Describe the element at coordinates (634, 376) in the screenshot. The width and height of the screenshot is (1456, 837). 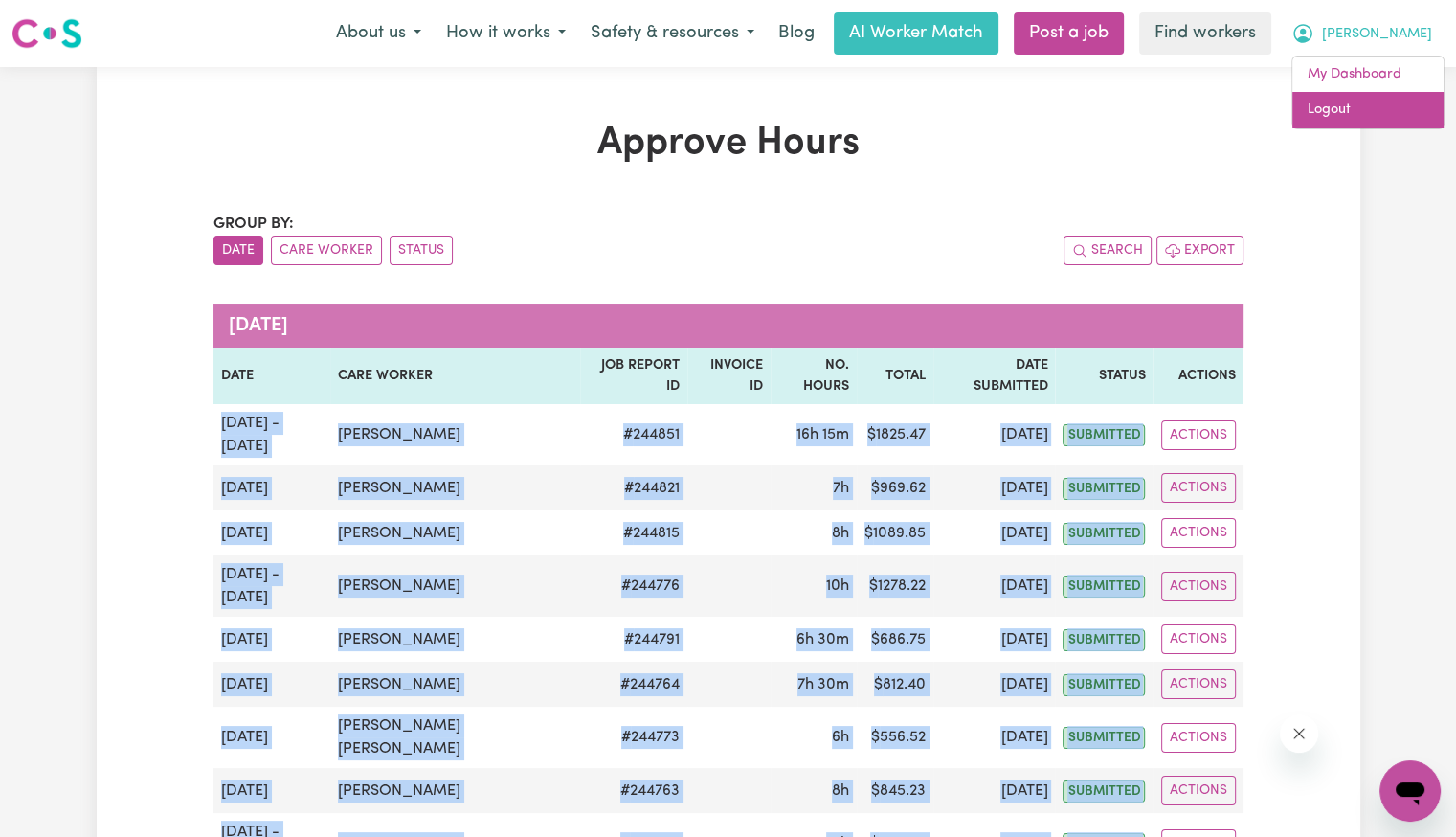
I see `th: Job Report ID` at that location.